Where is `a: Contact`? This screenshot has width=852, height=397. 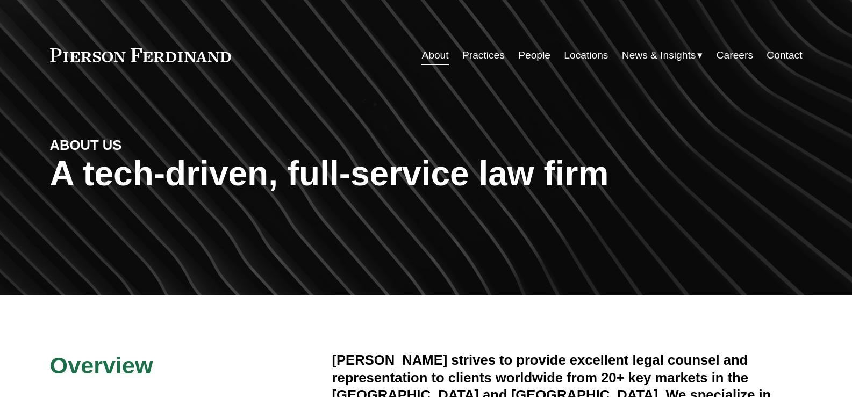 a: Contact is located at coordinates (784, 55).